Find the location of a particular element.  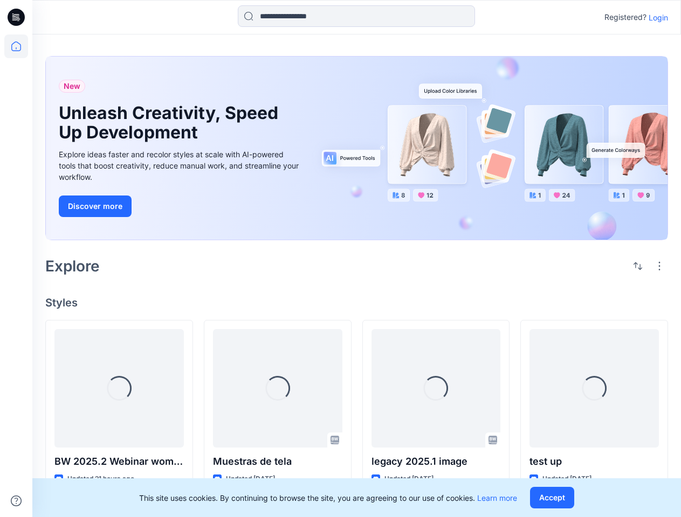

p: legacy 2025.1 image is located at coordinates (436, 462).